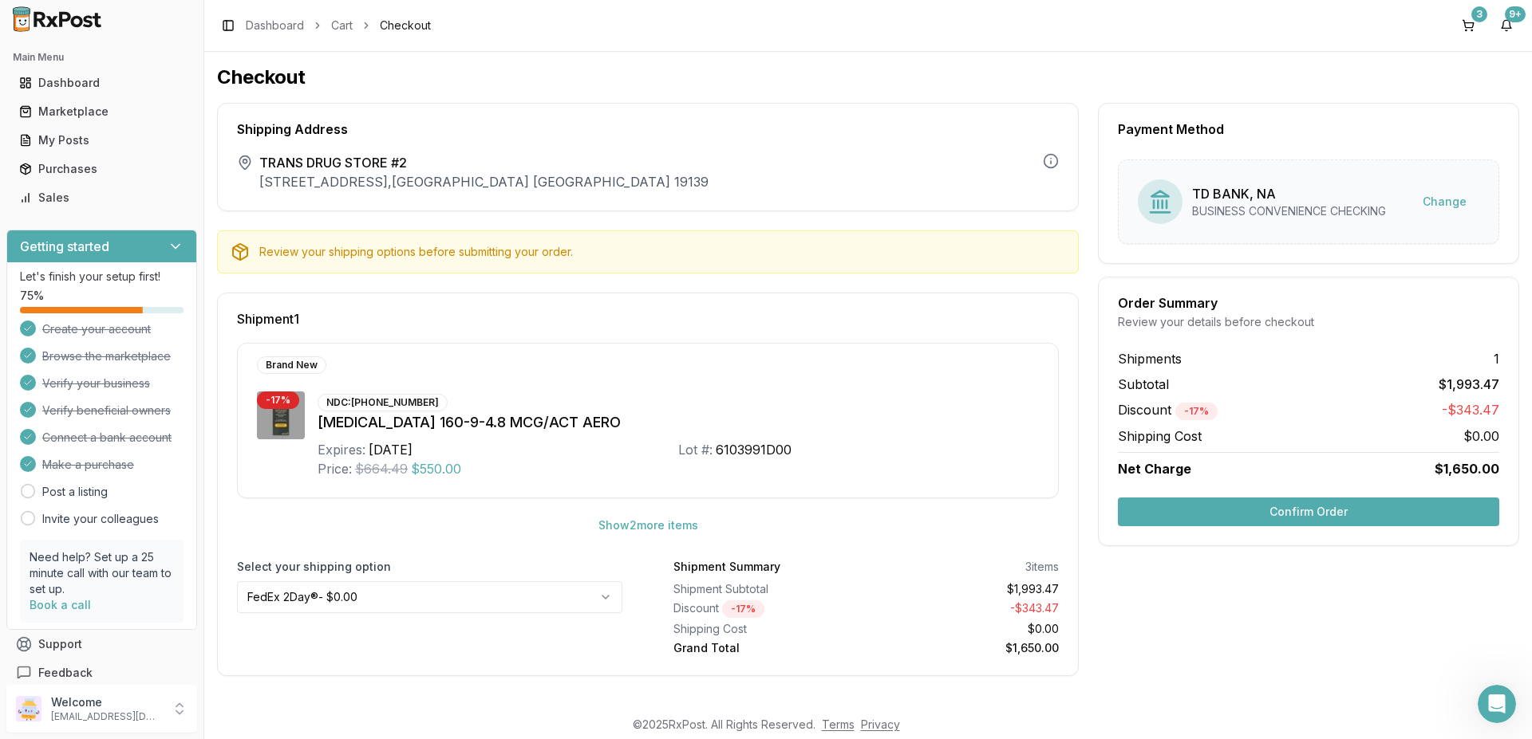 This screenshot has height=739, width=1532. Describe the element at coordinates (1159, 436) in the screenshot. I see `span: Shipping Cost` at that location.